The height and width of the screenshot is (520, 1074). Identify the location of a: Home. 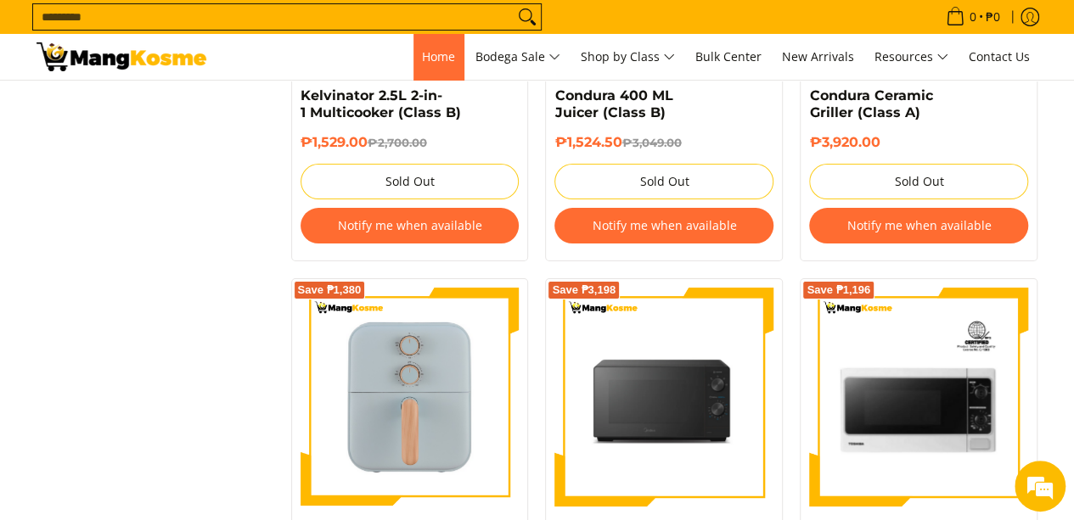
(438, 57).